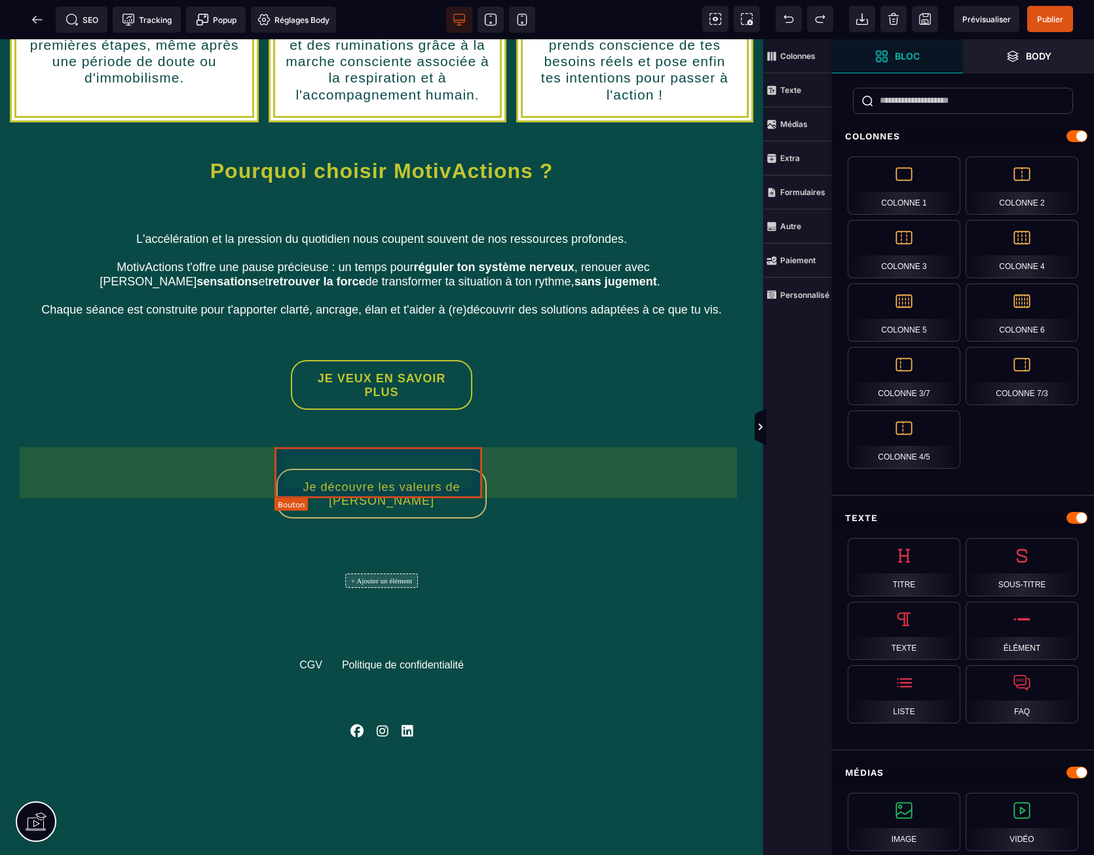 The image size is (1094, 855). Describe the element at coordinates (904, 312) in the screenshot. I see `div: Colonne 5` at that location.